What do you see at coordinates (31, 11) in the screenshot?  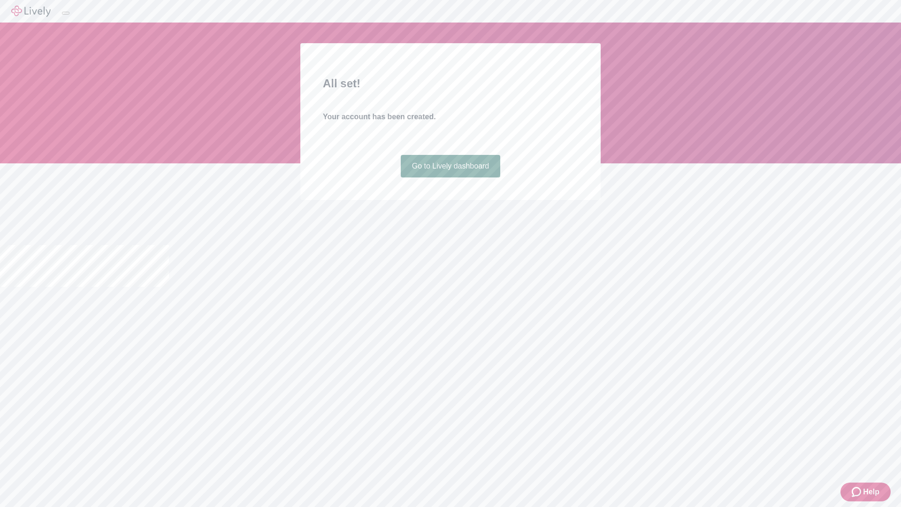 I see `img: Lively` at bounding box center [31, 11].